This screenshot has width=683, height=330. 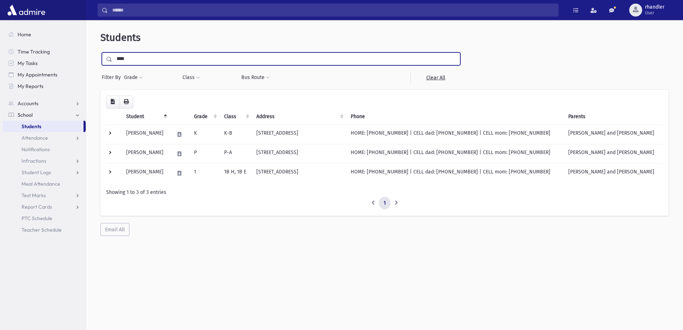 What do you see at coordinates (44, 63) in the screenshot?
I see `a: My Tasks` at bounding box center [44, 63].